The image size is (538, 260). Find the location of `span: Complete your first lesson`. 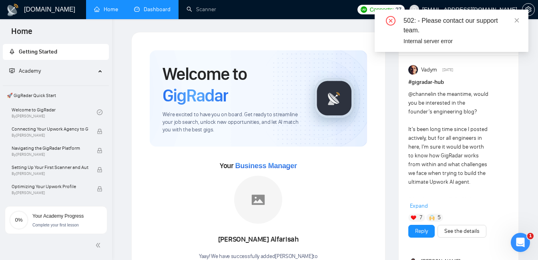

span: Complete your first lesson is located at coordinates (56, 225).